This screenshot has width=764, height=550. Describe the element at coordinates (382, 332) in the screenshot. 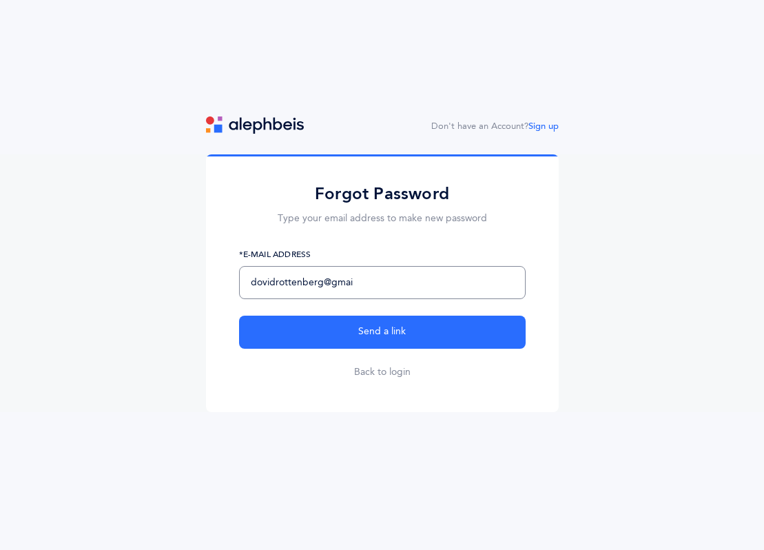

I see `button: Send a link` at that location.